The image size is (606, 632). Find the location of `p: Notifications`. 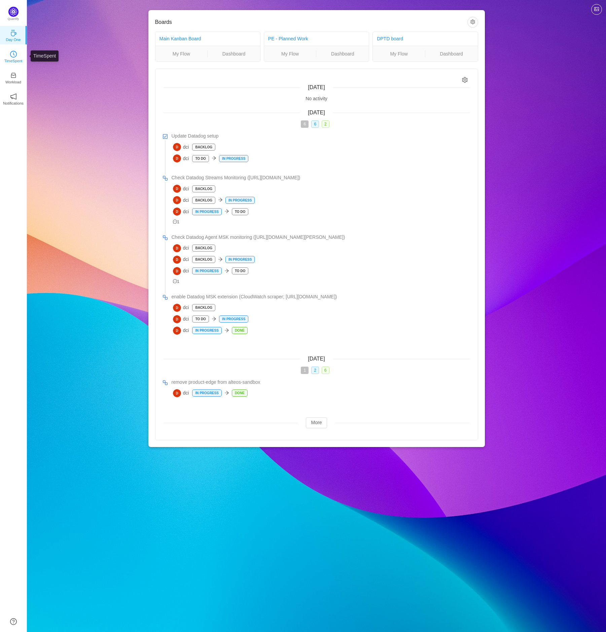

p: Notifications is located at coordinates (13, 103).